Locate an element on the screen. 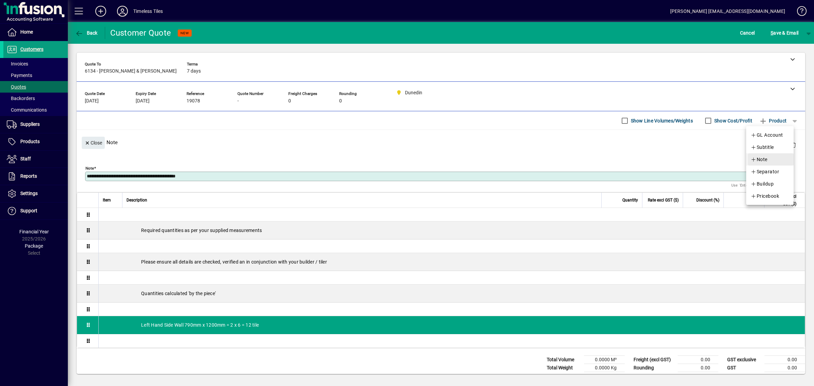 The height and width of the screenshot is (386, 814). span: Subtitle is located at coordinates (762, 147).